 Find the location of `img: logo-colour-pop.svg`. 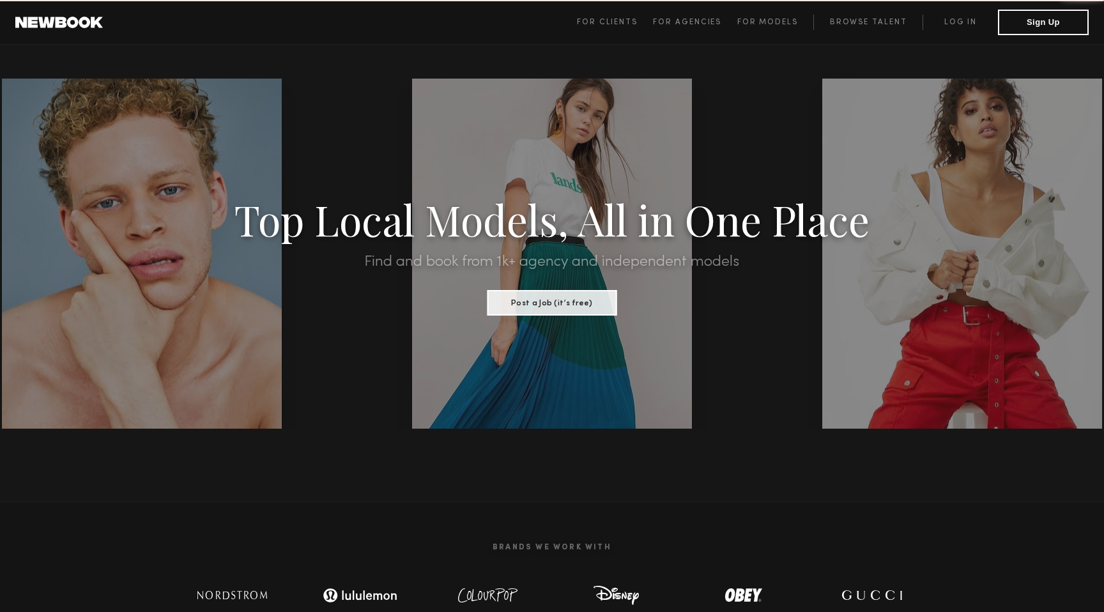

img: logo-colour-pop.svg is located at coordinates (488, 595).